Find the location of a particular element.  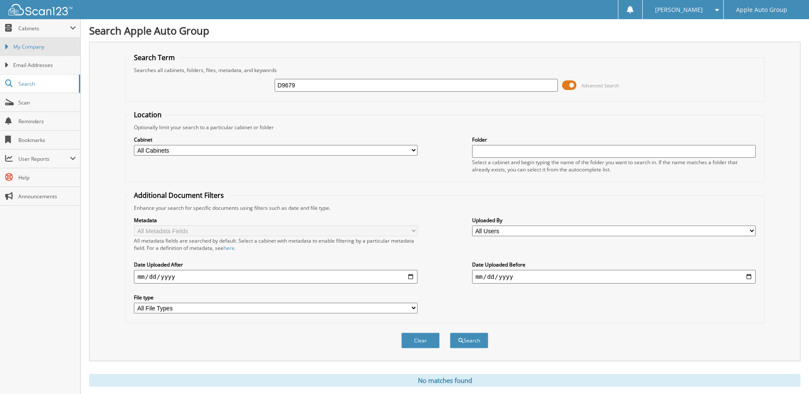

img: scan123-logo-white.svg is located at coordinates (41, 9).